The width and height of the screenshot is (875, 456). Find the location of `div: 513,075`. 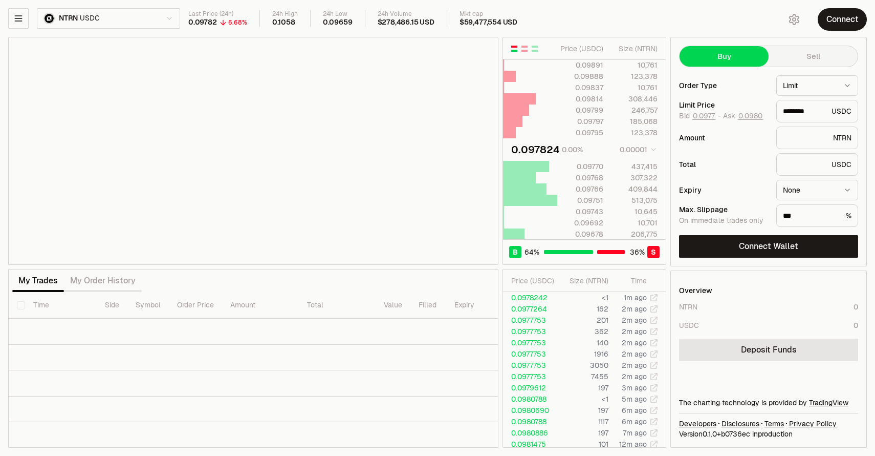

div: 513,075 is located at coordinates (635, 200).